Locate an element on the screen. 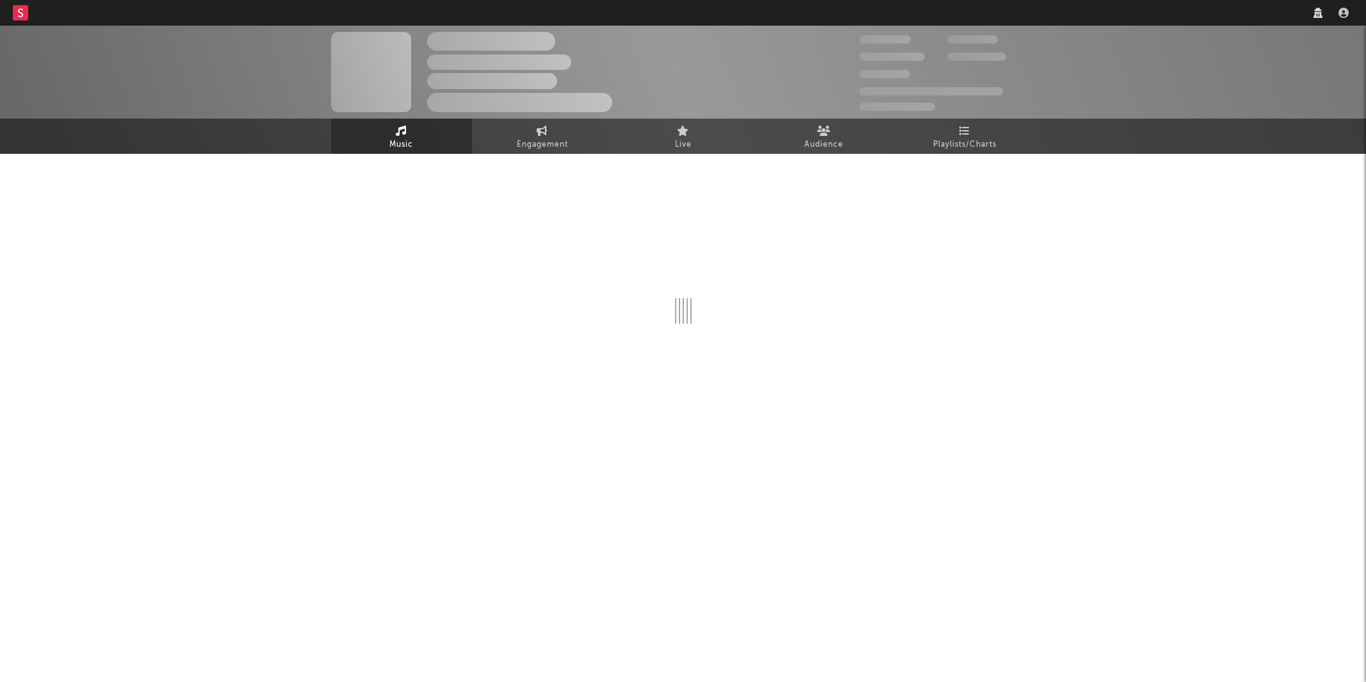 The width and height of the screenshot is (1366, 682). span: Jump Score: 85.0 is located at coordinates (897, 106).